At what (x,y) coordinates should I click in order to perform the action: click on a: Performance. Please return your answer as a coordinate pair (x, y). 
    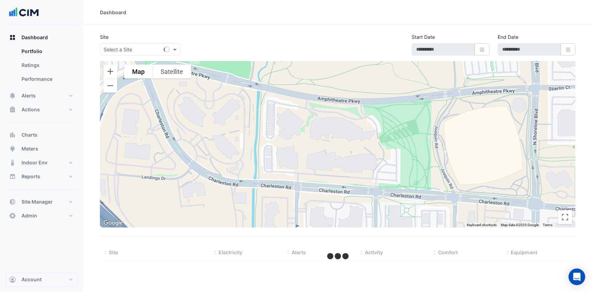
    Looking at the image, I should click on (47, 79).